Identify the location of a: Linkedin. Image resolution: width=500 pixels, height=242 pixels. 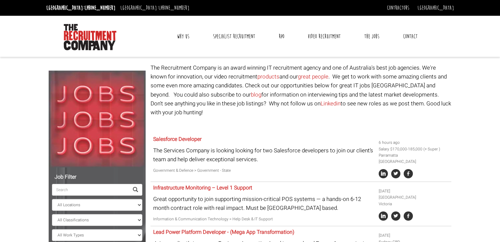
(330, 104).